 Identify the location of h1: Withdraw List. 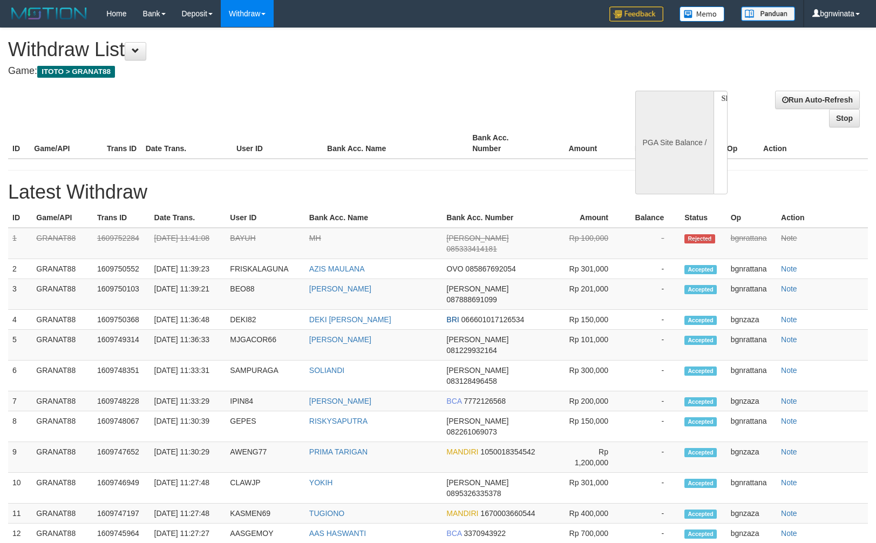
(290, 50).